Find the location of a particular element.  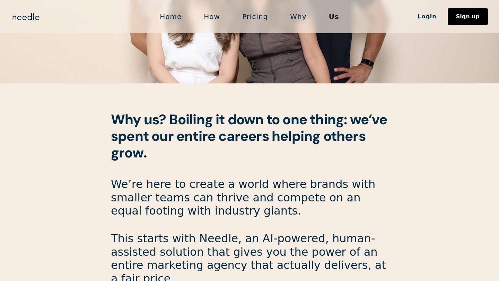

div: Sign up is located at coordinates (468, 17).